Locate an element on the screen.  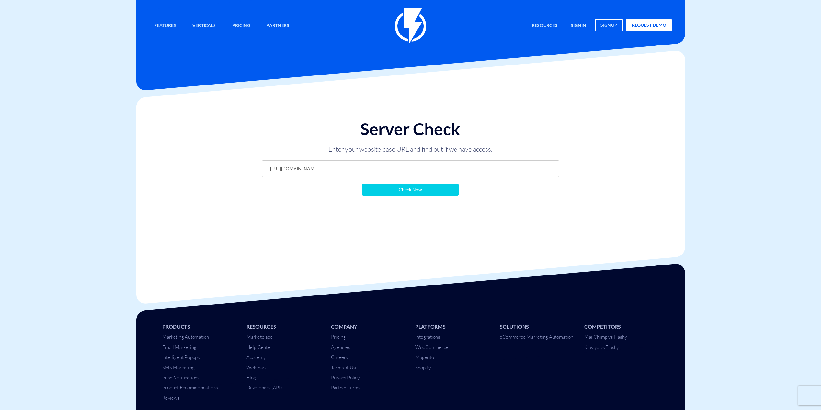
a: Webinars is located at coordinates (257, 368).